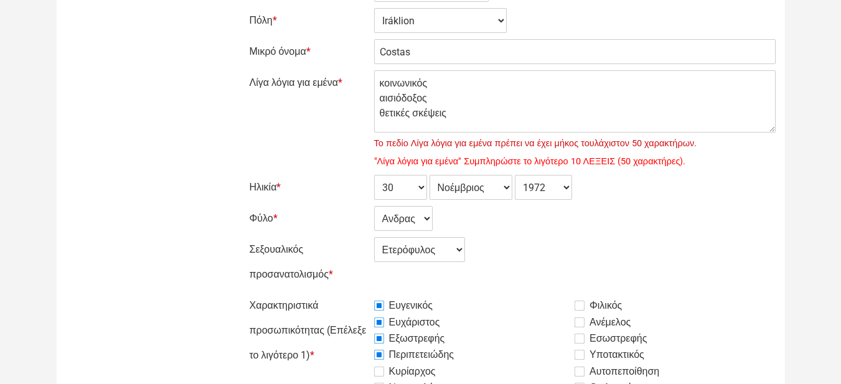 The width and height of the screenshot is (841, 384). What do you see at coordinates (309, 219) in the screenshot?
I see `label: Φύλο` at bounding box center [309, 219].